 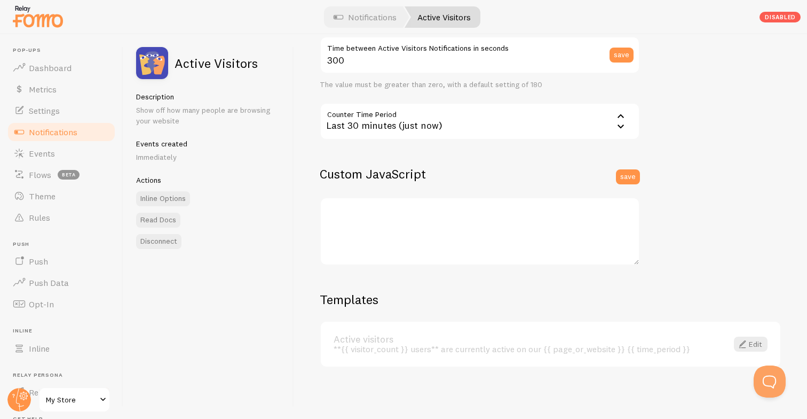 What do you see at coordinates (524, 339) in the screenshot?
I see `a: Active visitors` at bounding box center [524, 339].